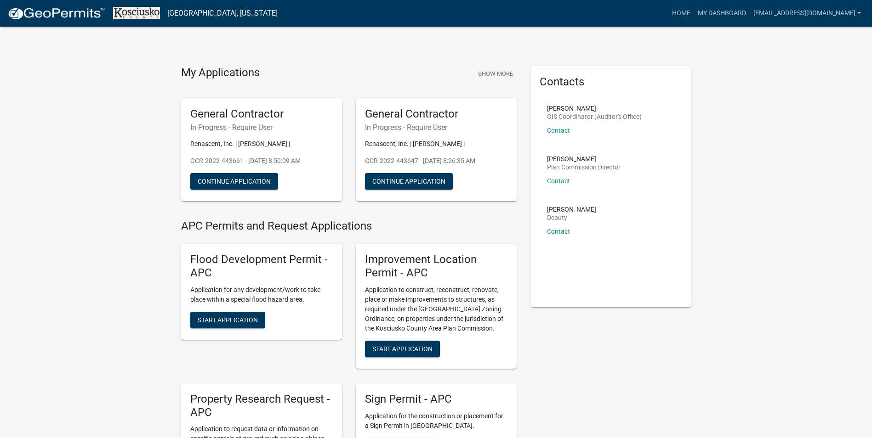 This screenshot has width=872, height=438. I want to click on p: Application for any development/work to take place within a special flood hazard area., so click(262, 295).